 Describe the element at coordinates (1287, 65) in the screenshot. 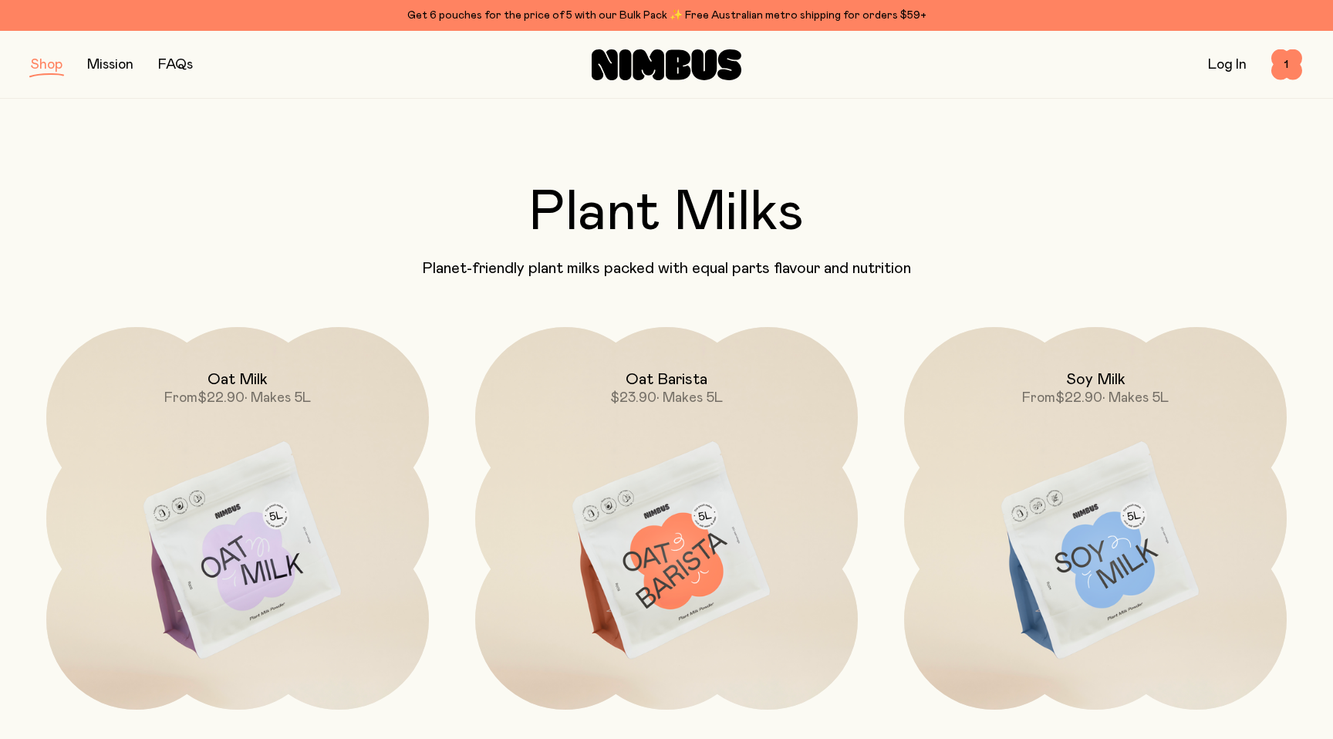

I see `button: 1` at that location.